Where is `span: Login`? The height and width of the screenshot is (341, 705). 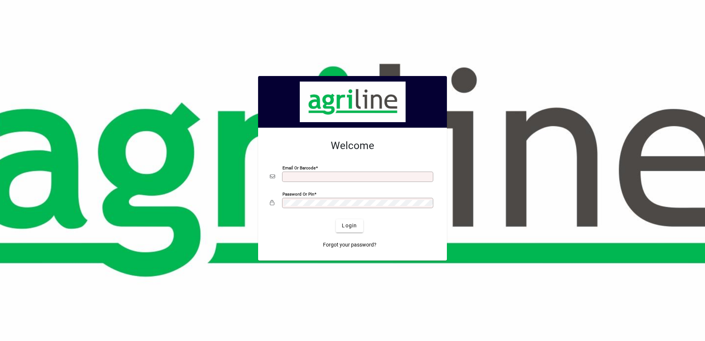 span: Login is located at coordinates (349, 225).